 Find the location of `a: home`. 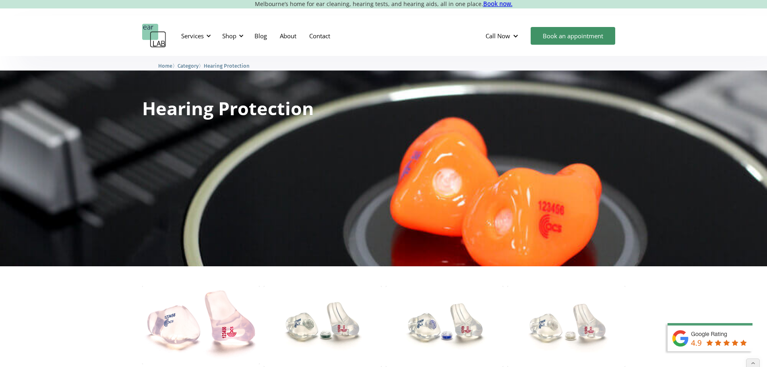

a: home is located at coordinates (154, 36).